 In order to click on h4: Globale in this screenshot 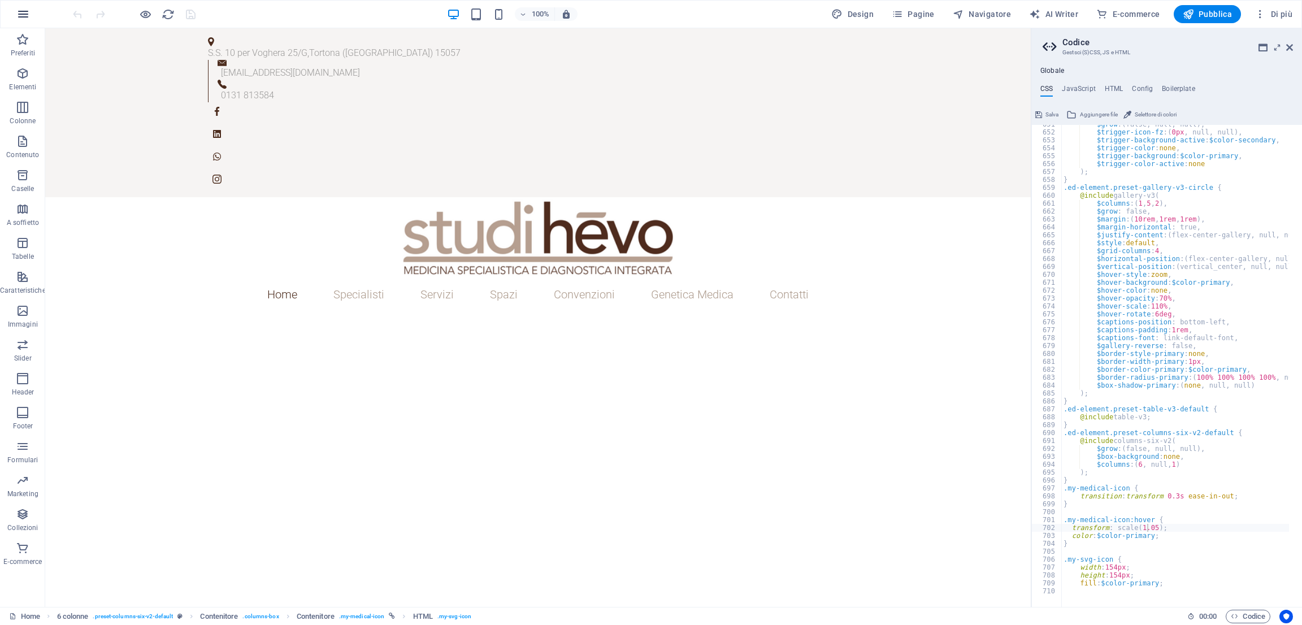, I will do `click(1053, 71)`.